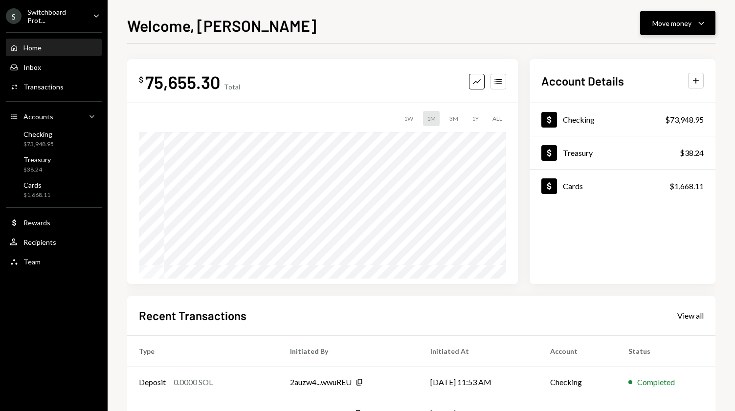 The image size is (735, 411). What do you see at coordinates (672, 23) in the screenshot?
I see `div: Move money` at bounding box center [672, 23].